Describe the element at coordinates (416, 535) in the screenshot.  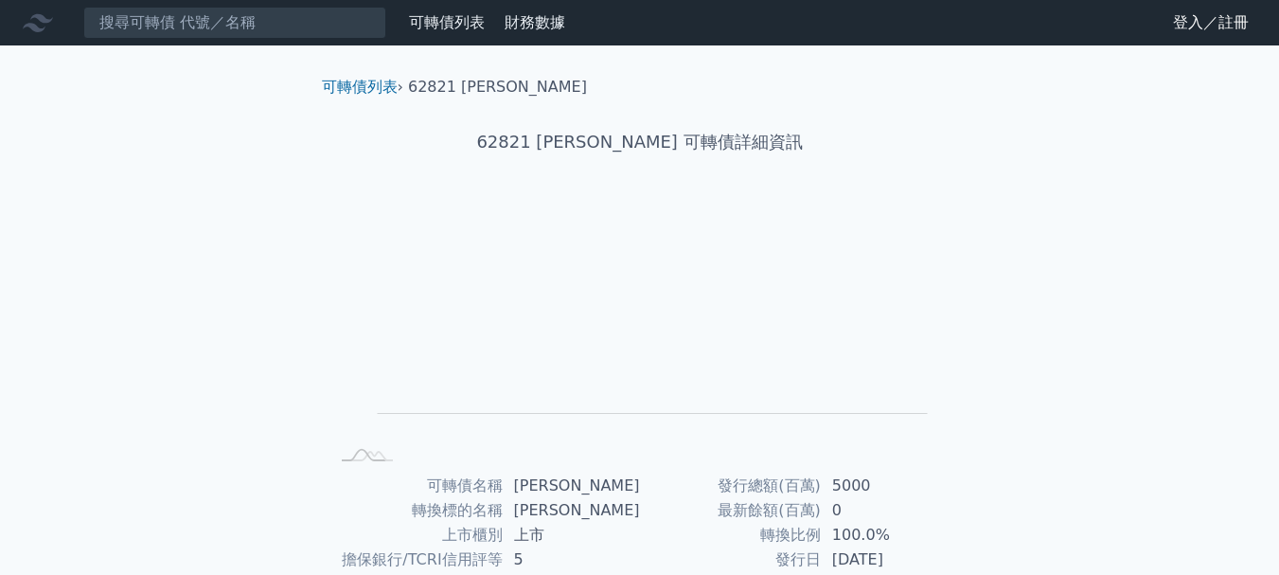
I see `td: 上市櫃別` at that location.